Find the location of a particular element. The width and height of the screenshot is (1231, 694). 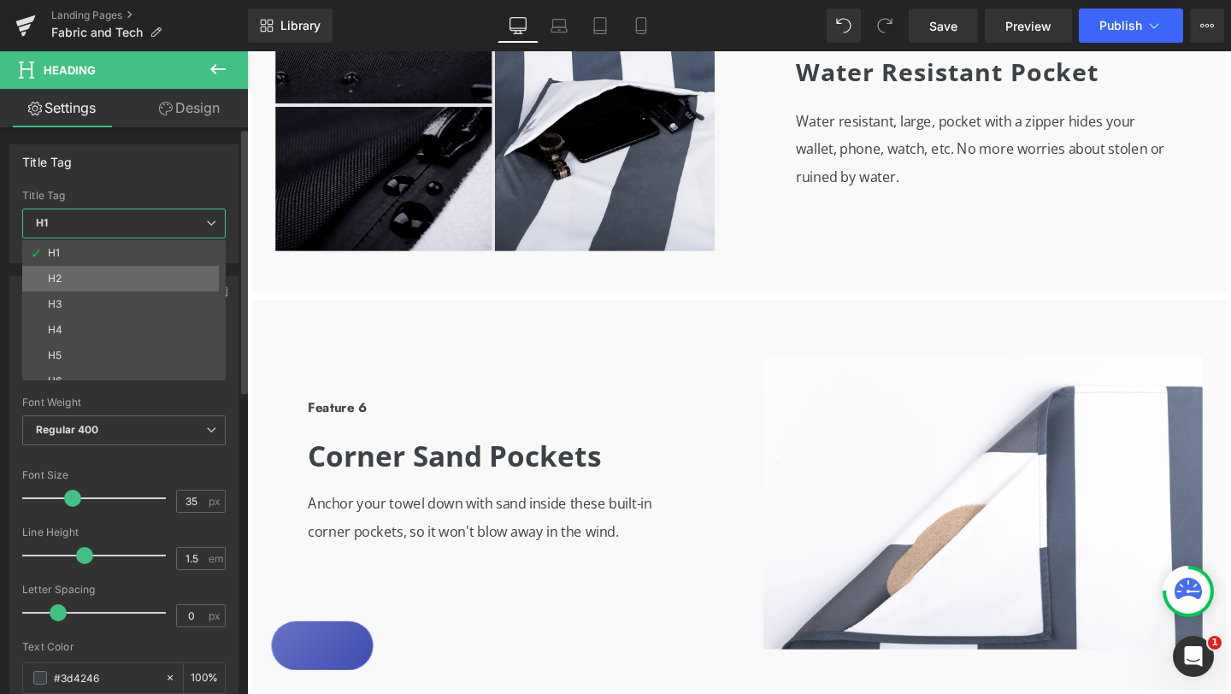

b: Regular 400 is located at coordinates (68, 429).